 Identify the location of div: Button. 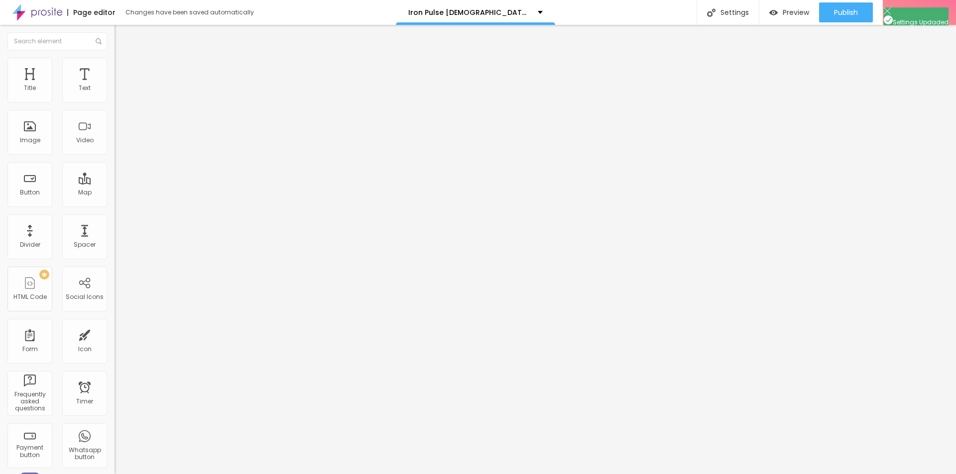
(30, 193).